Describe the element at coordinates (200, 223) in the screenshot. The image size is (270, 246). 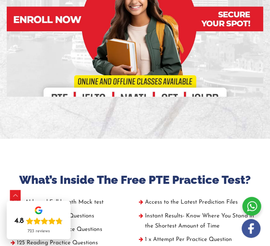
I see `li: Instant Results- Know Where You Stand in the Shortest Amount of Time` at that location.